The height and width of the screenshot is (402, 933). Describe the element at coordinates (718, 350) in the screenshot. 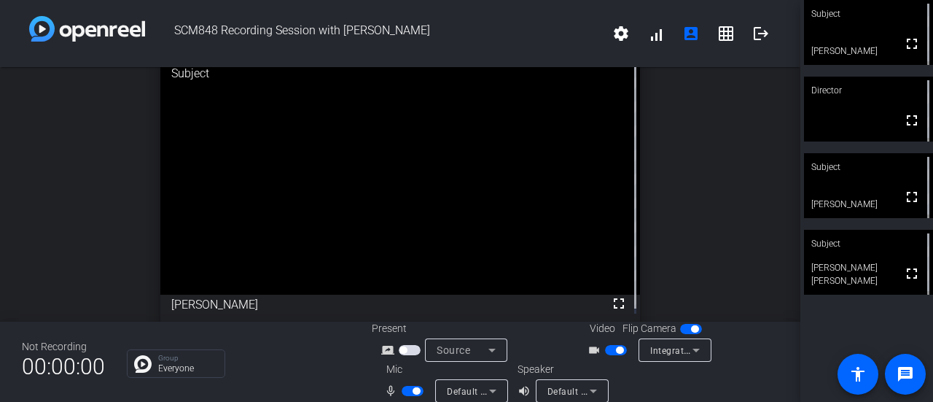

I see `span: Integrated Webcam (1bcf:2bb3)` at that location.